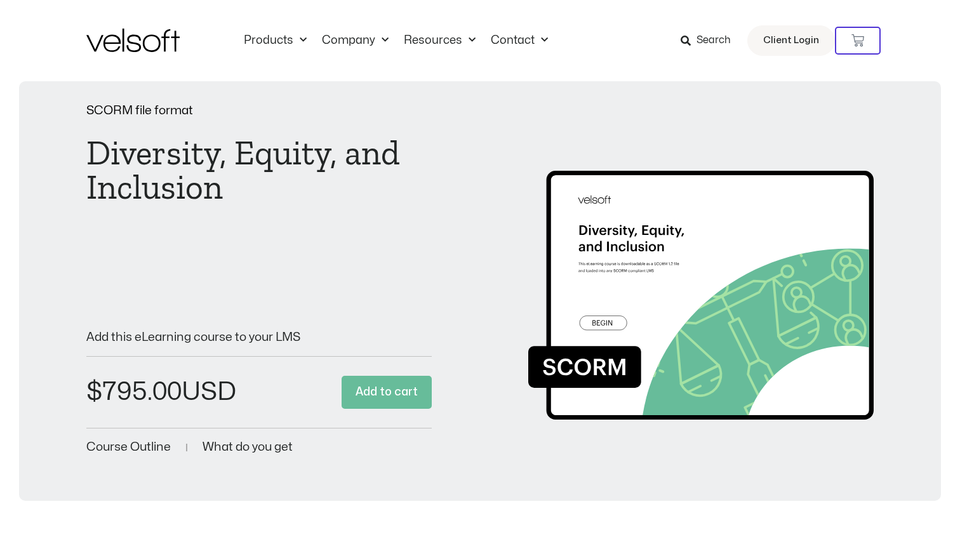 Image resolution: width=960 pixels, height=544 pixels. I want to click on span: Search, so click(714, 41).